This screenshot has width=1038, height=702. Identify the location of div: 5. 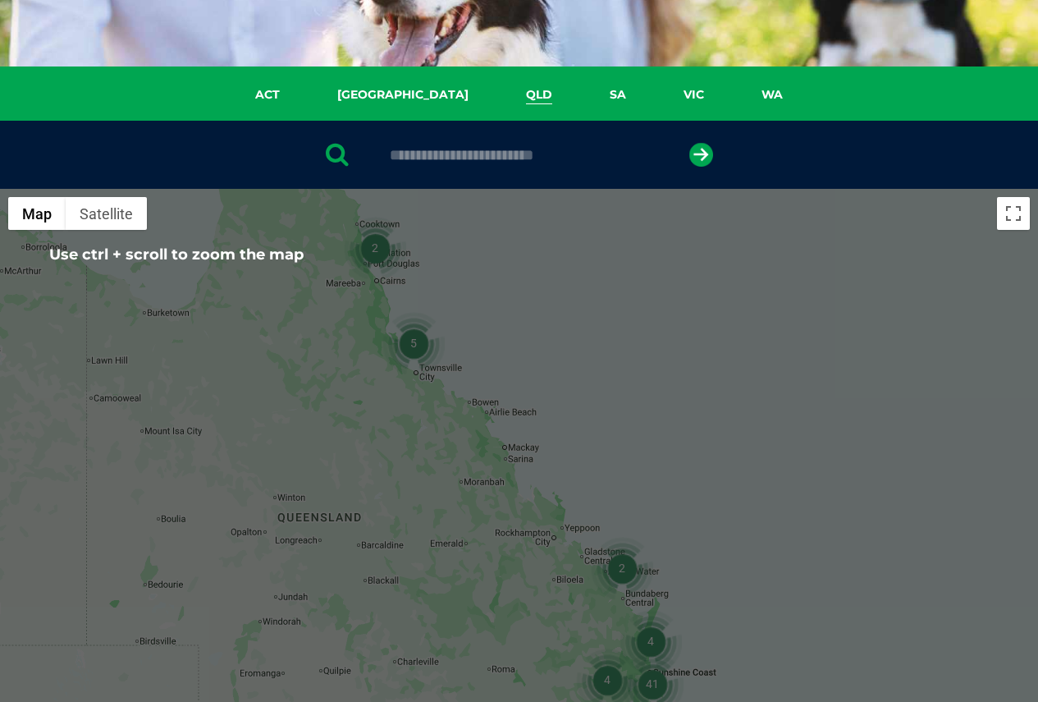
(414, 343).